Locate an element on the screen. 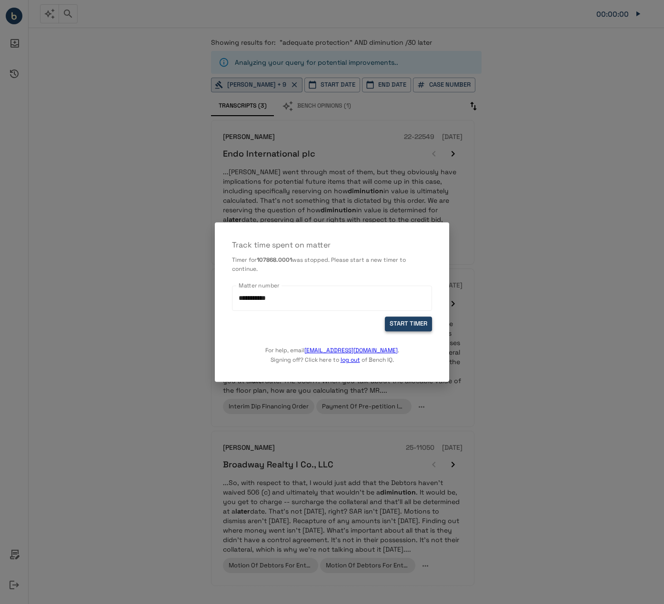 The image size is (664, 604). button: START TIMER is located at coordinates (408, 324).